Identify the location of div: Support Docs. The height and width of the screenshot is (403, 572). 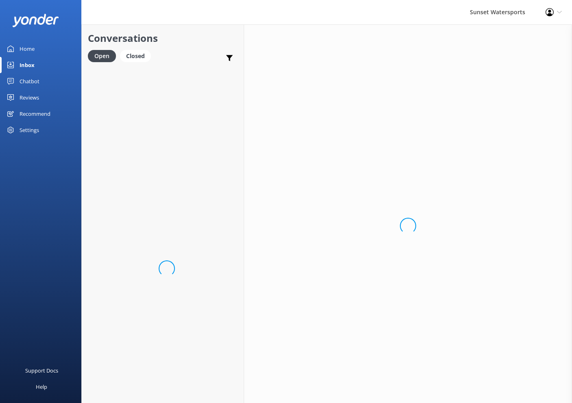
(41, 371).